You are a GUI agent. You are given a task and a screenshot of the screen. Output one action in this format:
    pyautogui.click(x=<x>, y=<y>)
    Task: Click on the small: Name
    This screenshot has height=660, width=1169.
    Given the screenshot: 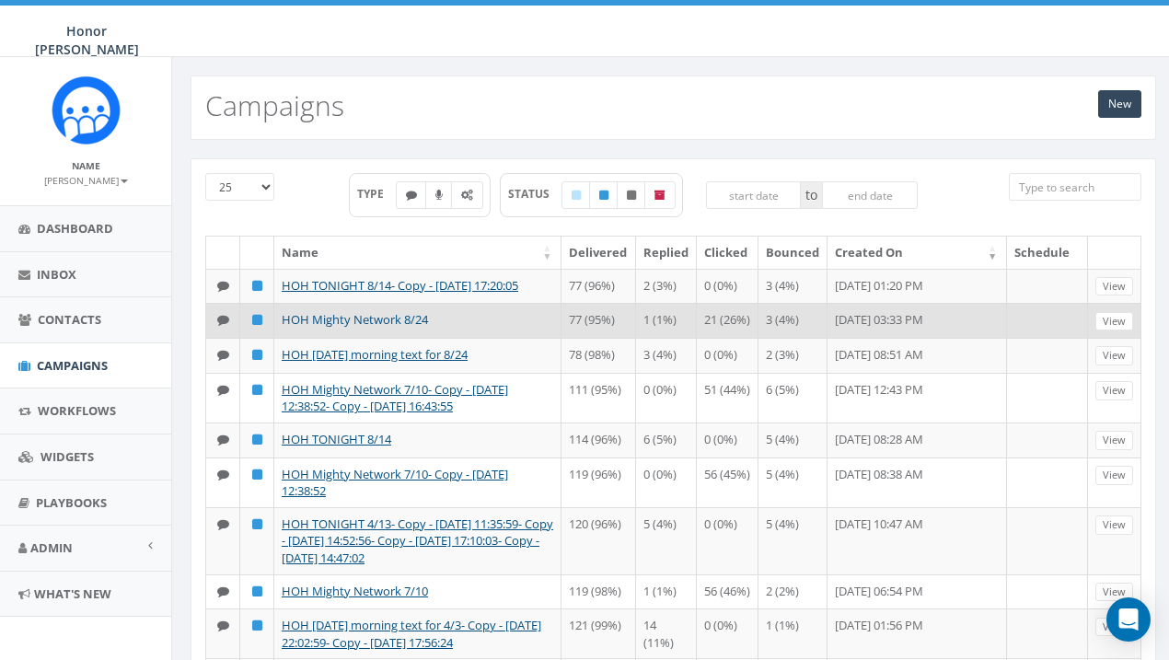 What is the action you would take?
    pyautogui.click(x=86, y=166)
    